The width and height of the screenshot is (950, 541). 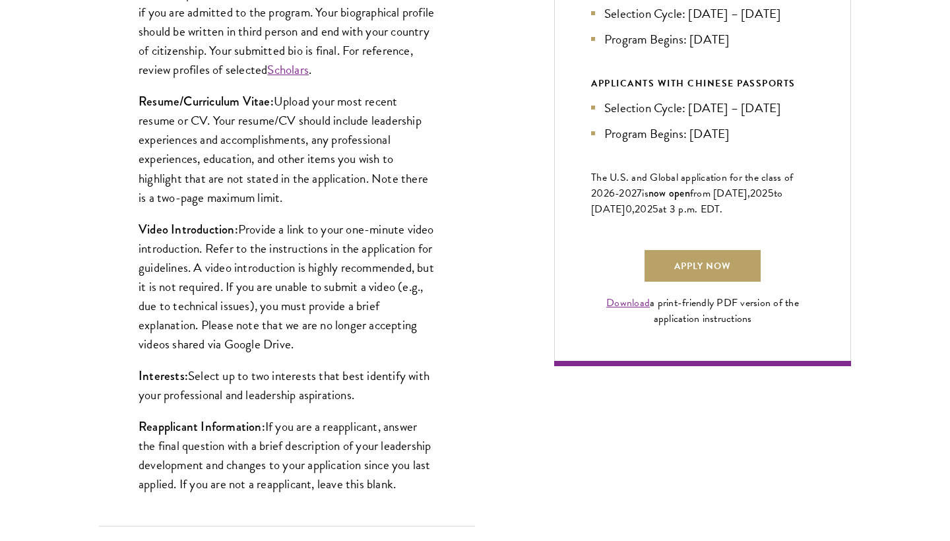 I want to click on a: Scholars, so click(x=288, y=69).